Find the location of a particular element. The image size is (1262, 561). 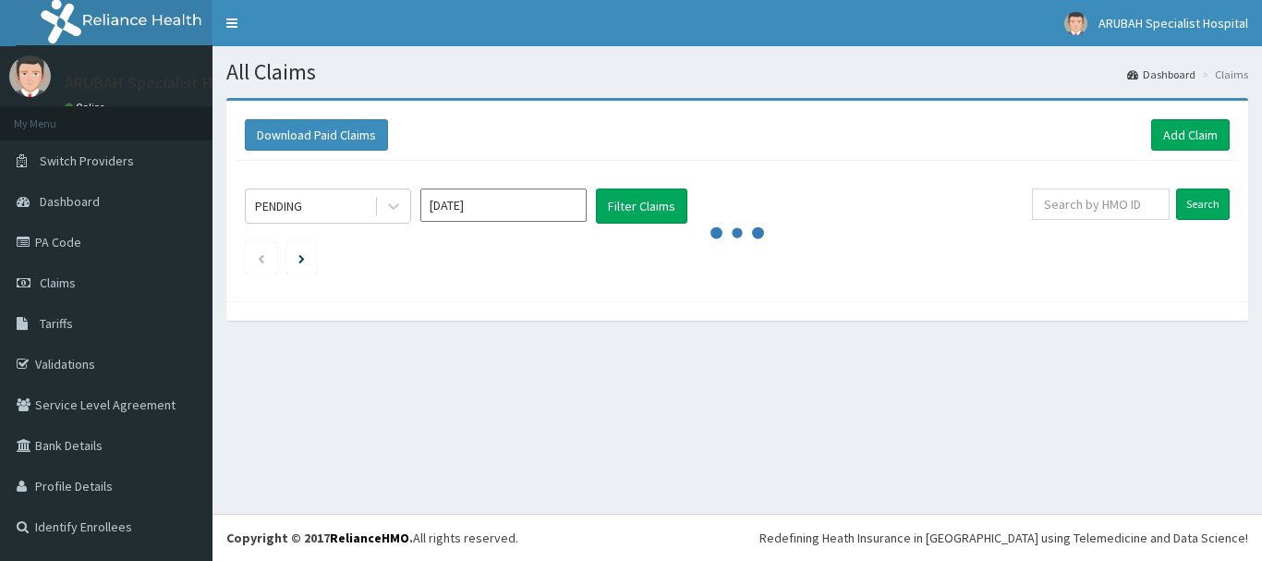

span: Claims is located at coordinates (57, 283).